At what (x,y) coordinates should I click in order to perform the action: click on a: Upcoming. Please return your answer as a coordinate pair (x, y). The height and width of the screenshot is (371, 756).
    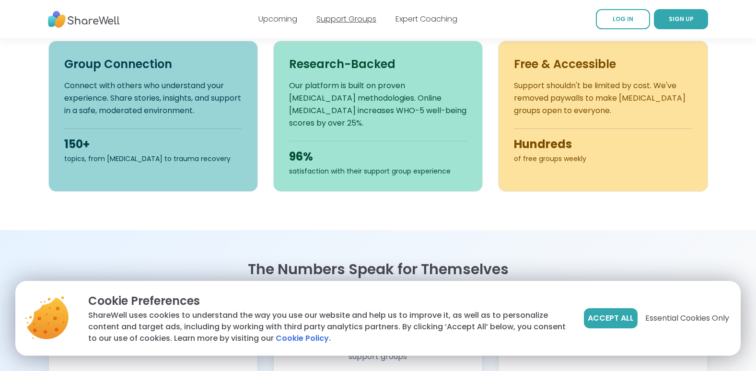
    Looking at the image, I should click on (278, 19).